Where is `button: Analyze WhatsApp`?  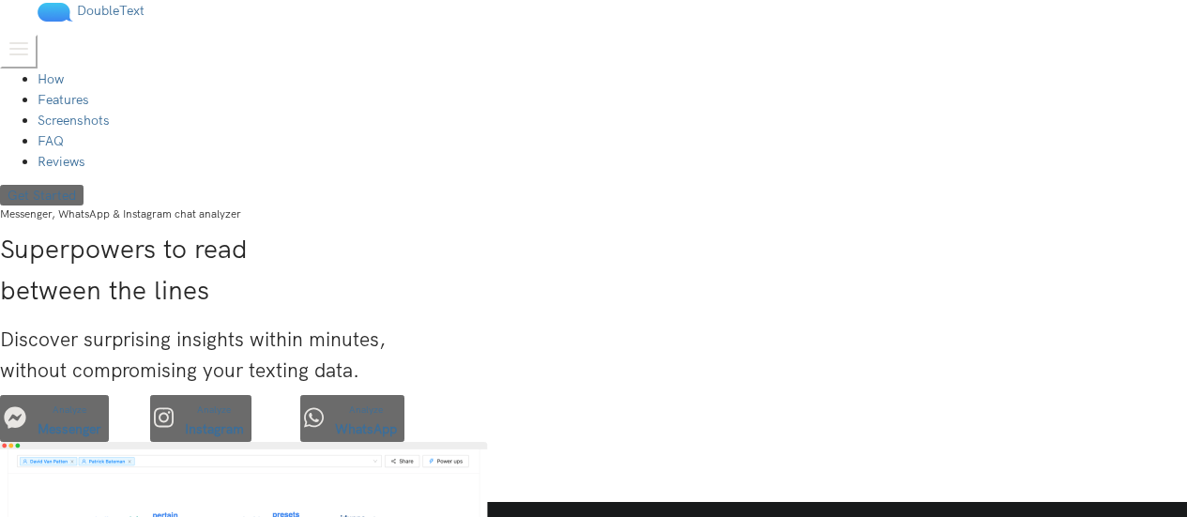 button: Analyze WhatsApp is located at coordinates (352, 419).